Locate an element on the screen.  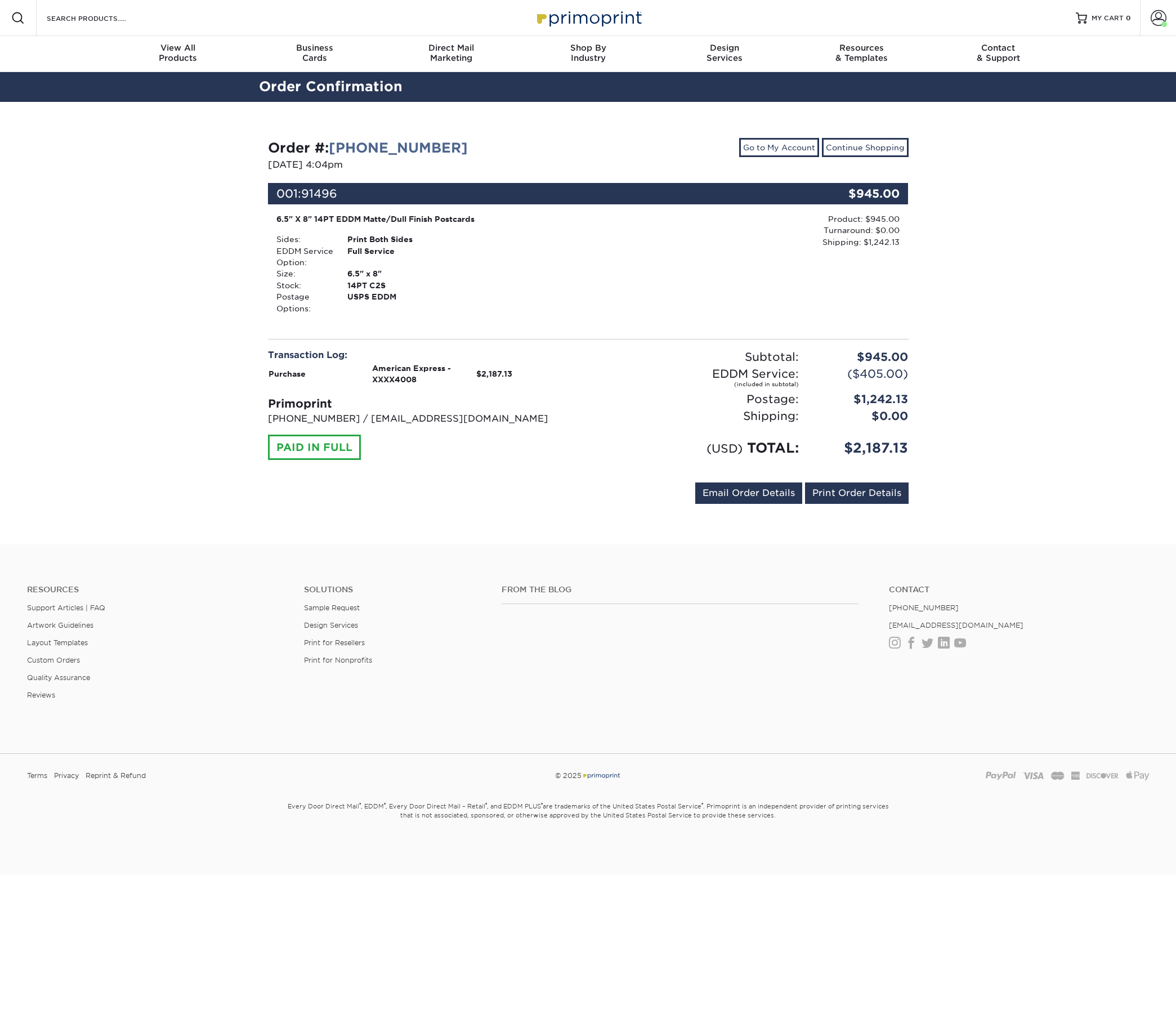
a: Custom Orders is located at coordinates (53, 660).